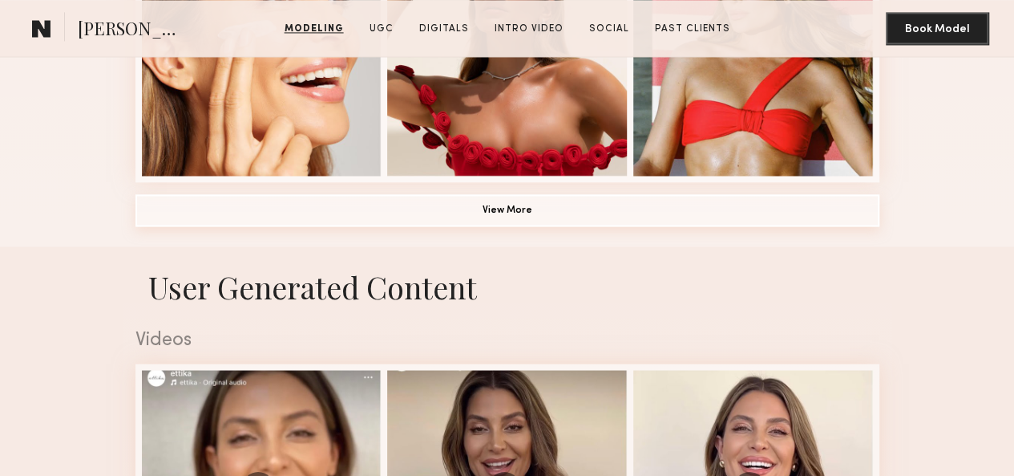 The height and width of the screenshot is (476, 1014). I want to click on h1: User Generated Content, so click(508, 285).